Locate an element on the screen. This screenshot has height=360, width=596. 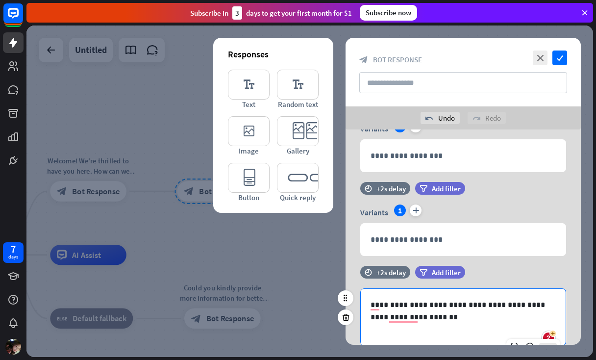
div: Subscribe in days to get your first month for $1 is located at coordinates (271, 13).